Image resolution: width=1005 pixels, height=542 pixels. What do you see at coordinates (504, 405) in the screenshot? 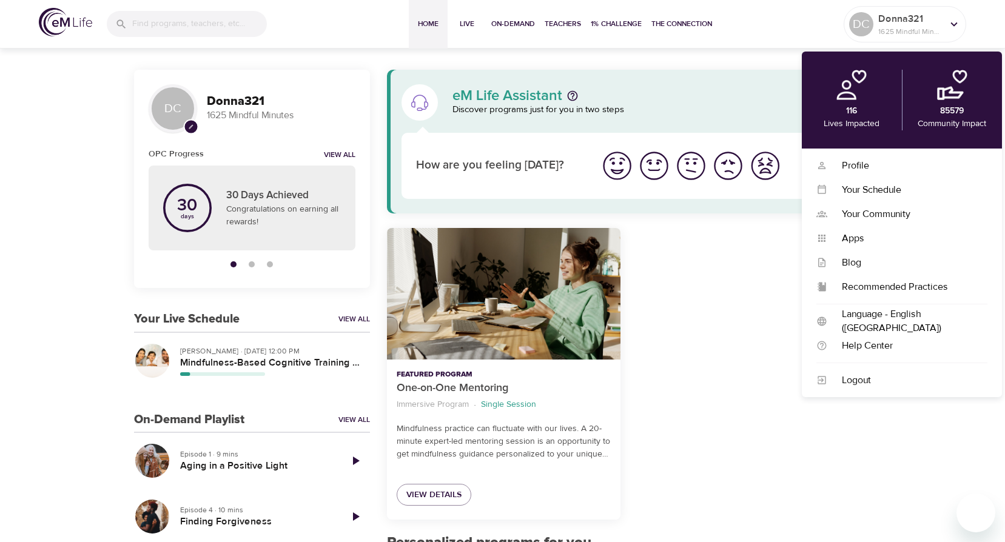
I see `nav: breadcrumb` at bounding box center [504, 405].